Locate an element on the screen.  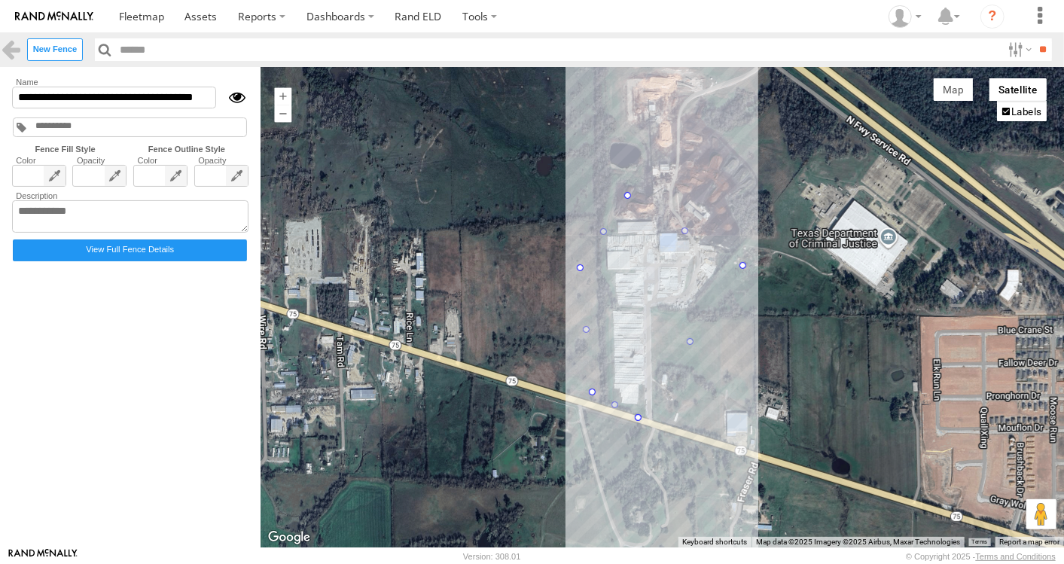
button: Keyboard shortcuts is located at coordinates (714, 542).